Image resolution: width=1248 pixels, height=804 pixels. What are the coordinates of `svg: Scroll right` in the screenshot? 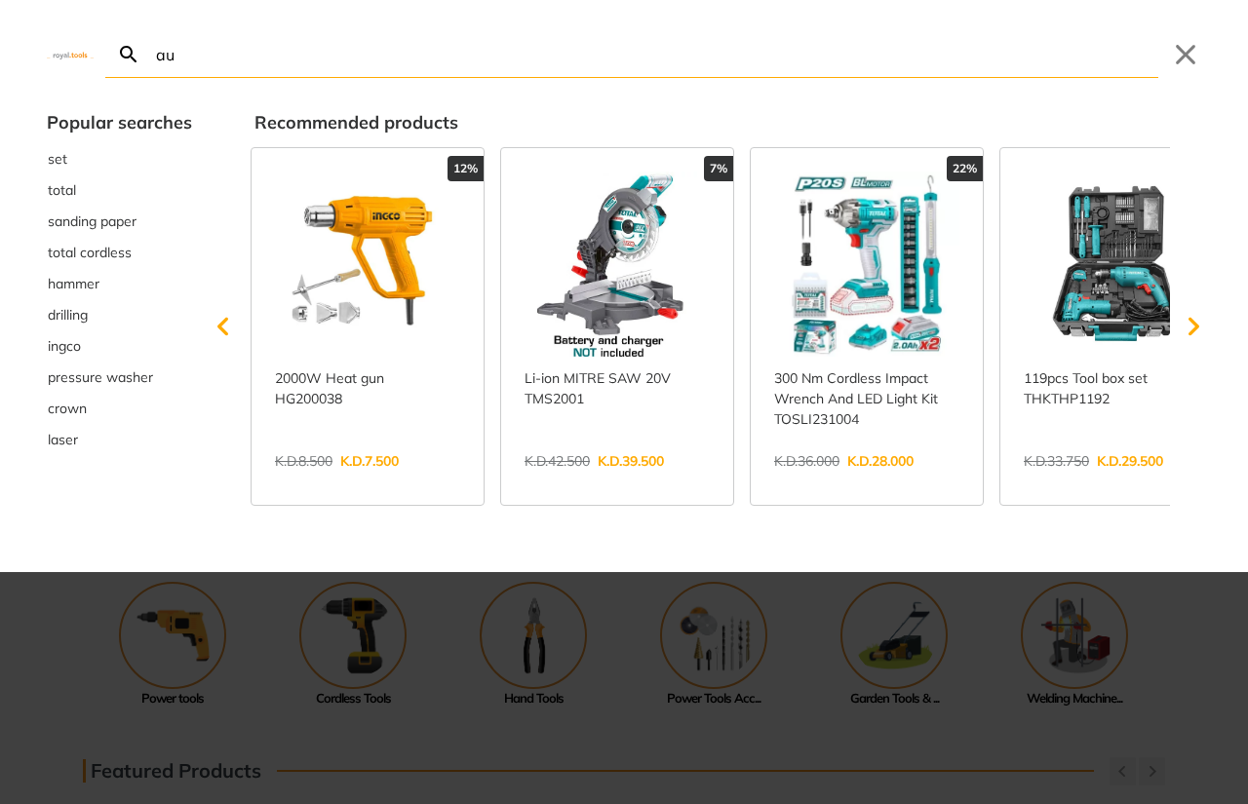 It's located at (1193, 327).